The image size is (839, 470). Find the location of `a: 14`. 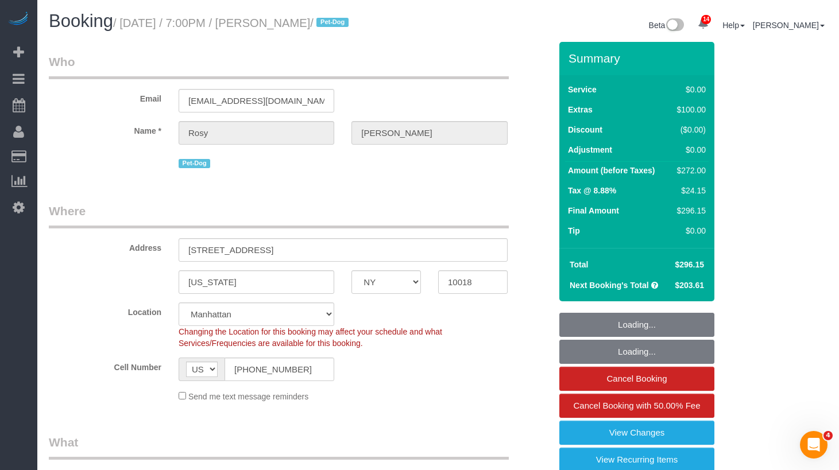

a: 14 is located at coordinates (703, 24).